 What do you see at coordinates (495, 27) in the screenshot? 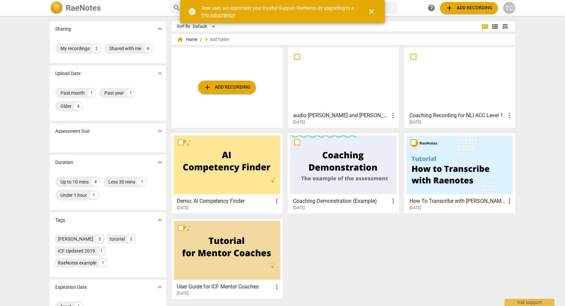
I see `button: List view` at bounding box center [495, 27].